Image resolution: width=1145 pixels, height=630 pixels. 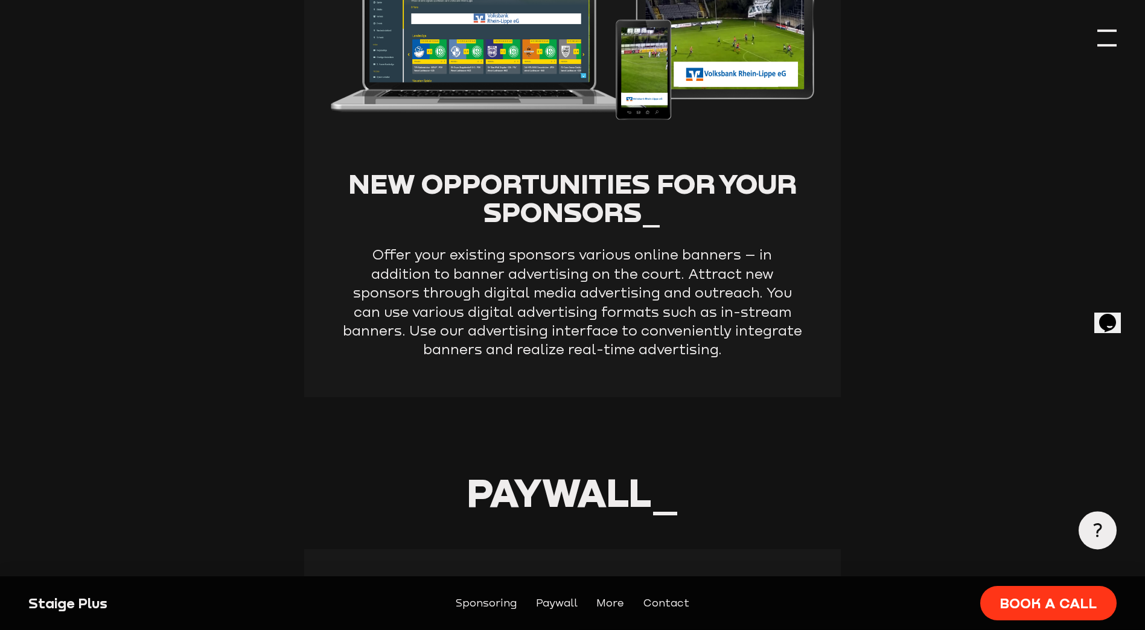 I want to click on a: Contact, so click(x=666, y=603).